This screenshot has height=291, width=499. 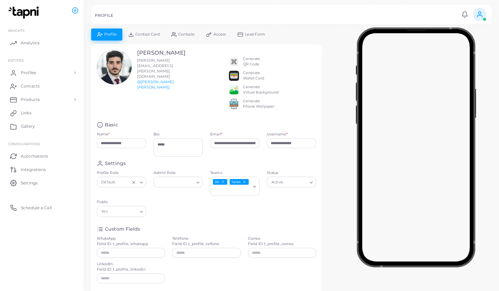 What do you see at coordinates (415, 147) in the screenshot?
I see `img: phone-mock.b55596b7.png` at bounding box center [415, 147].